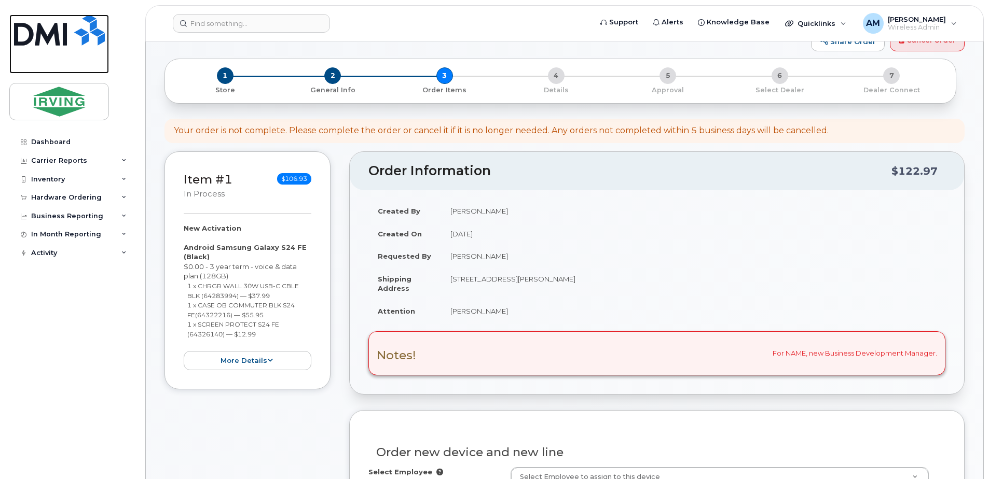  I want to click on span: Alerts, so click(672, 22).